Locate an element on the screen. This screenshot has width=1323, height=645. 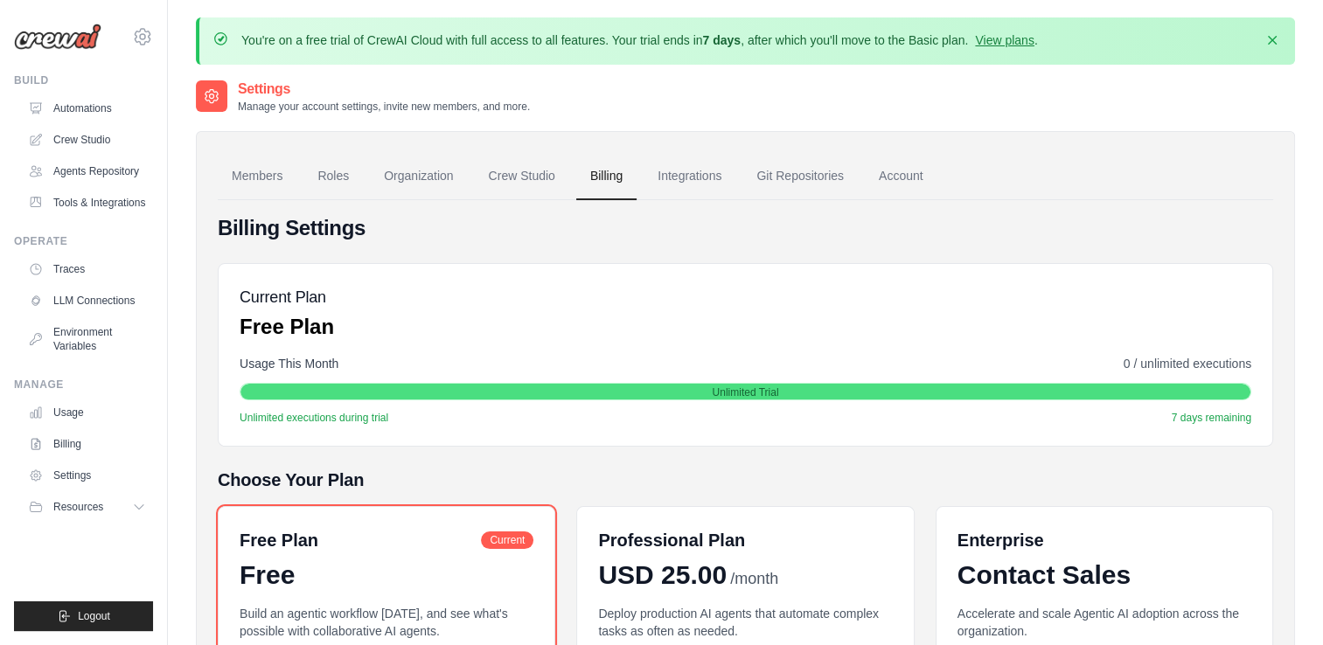
h4: Billing Settings is located at coordinates (745, 228).